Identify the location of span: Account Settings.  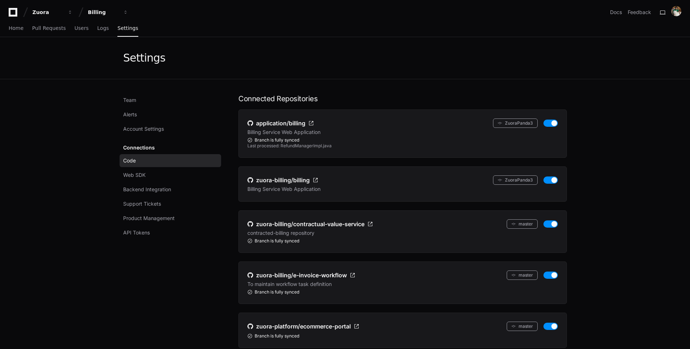
(143, 129).